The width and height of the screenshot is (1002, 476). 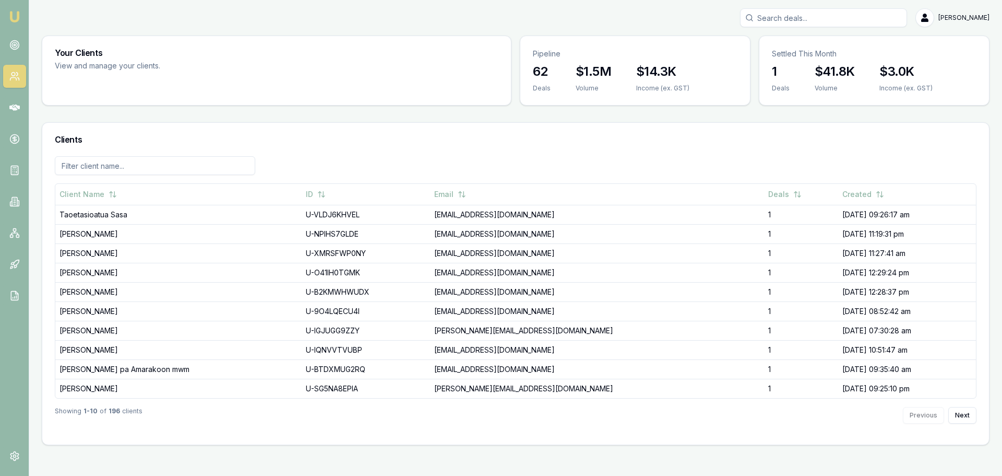 What do you see at coordinates (366, 388) in the screenshot?
I see `td: U-SG5NA8EPIA` at bounding box center [366, 388].